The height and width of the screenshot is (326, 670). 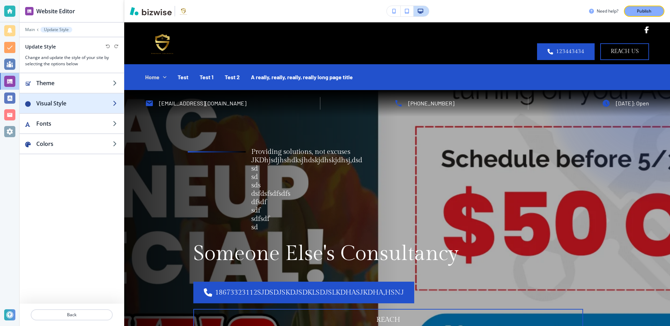 What do you see at coordinates (232, 77) in the screenshot?
I see `p: Test 2` at bounding box center [232, 77].